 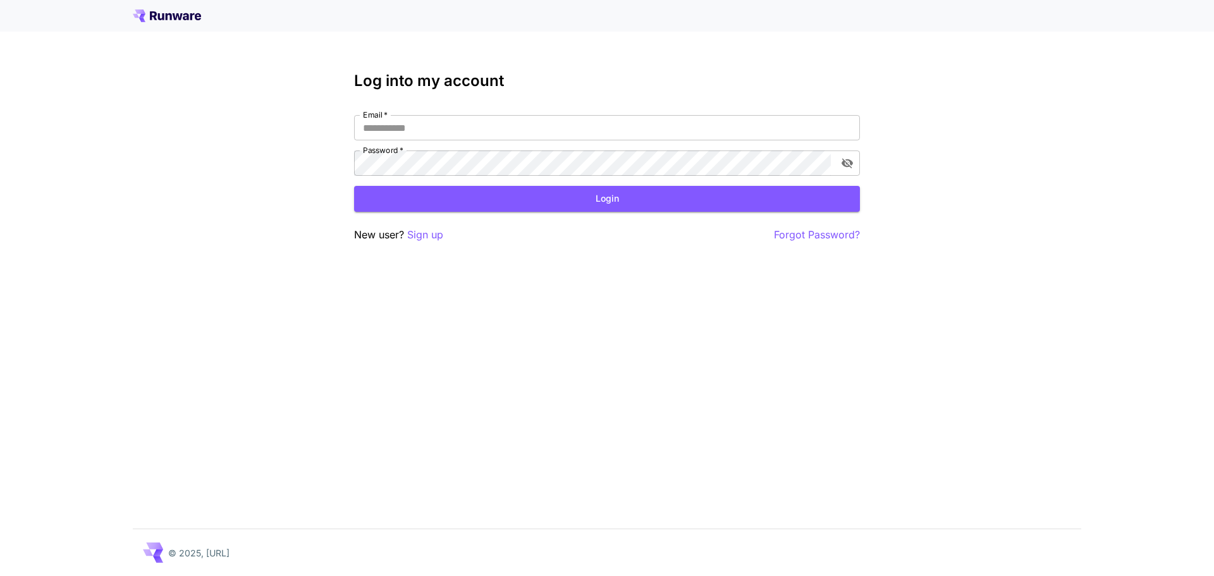 I want to click on p: New user?, so click(x=398, y=235).